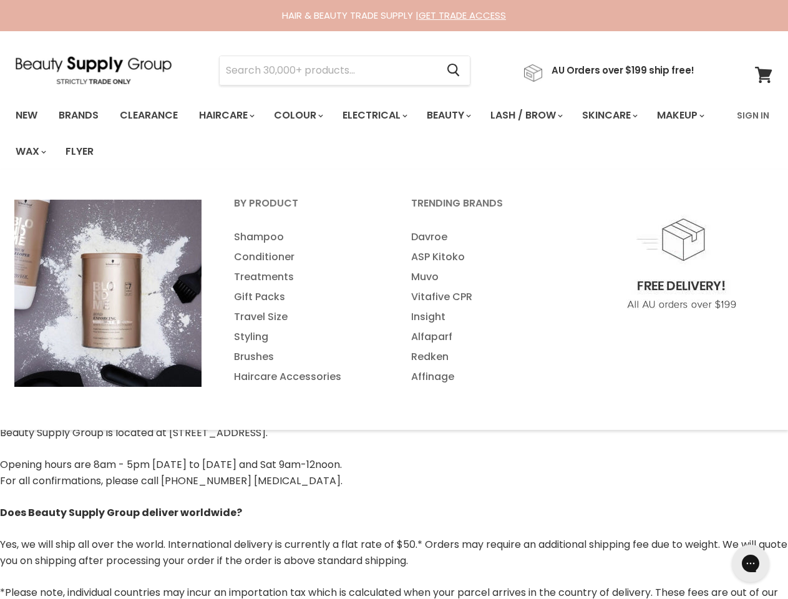 The height and width of the screenshot is (599, 788). What do you see at coordinates (79, 152) in the screenshot?
I see `a: Flyer` at bounding box center [79, 152].